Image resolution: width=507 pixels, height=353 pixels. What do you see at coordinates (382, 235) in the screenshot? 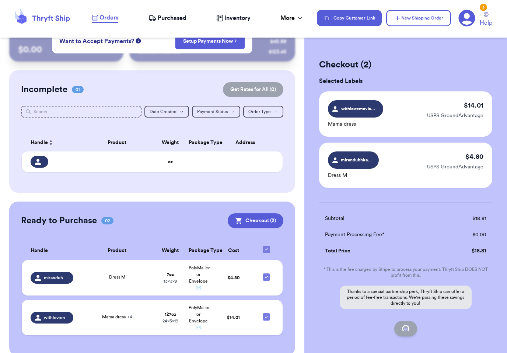
I see `td: Payment Processing Fee*` at bounding box center [382, 235].